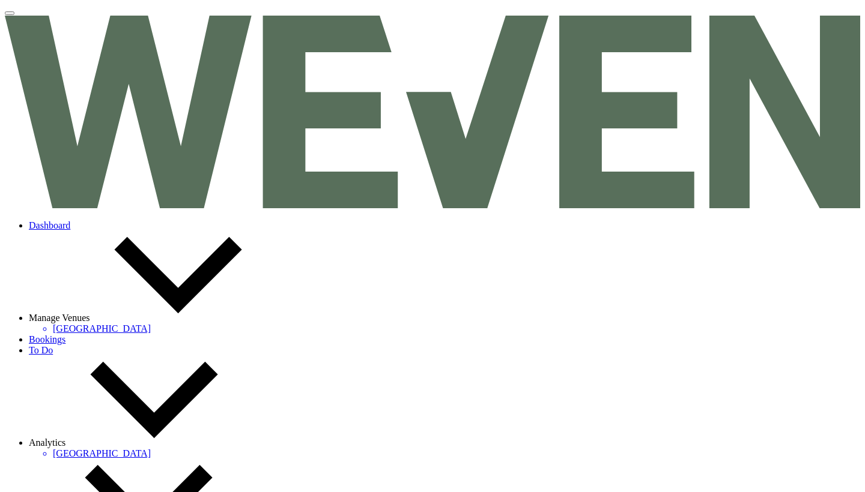 The height and width of the screenshot is (492, 865). I want to click on span: Manage Venues, so click(59, 318).